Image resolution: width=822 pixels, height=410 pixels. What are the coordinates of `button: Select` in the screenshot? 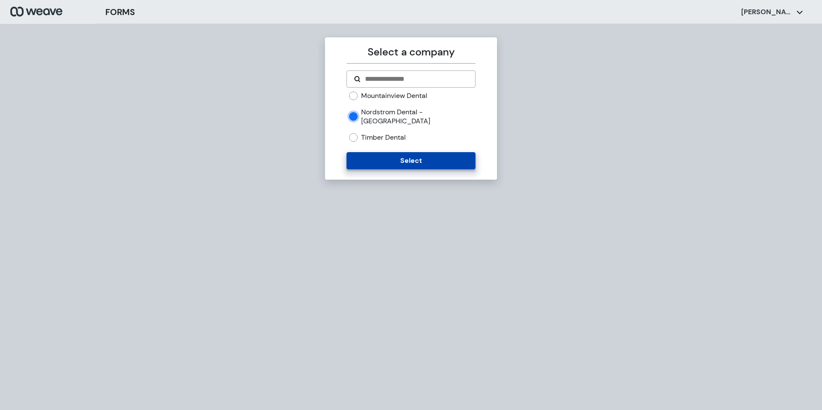 It's located at (411, 161).